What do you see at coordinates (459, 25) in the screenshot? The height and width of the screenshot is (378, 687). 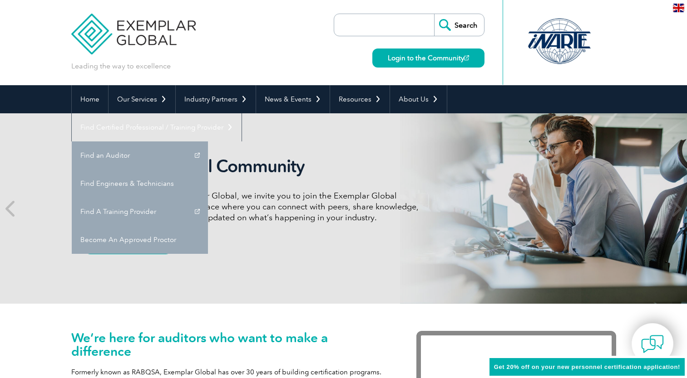 I see `input: Search` at bounding box center [459, 25].